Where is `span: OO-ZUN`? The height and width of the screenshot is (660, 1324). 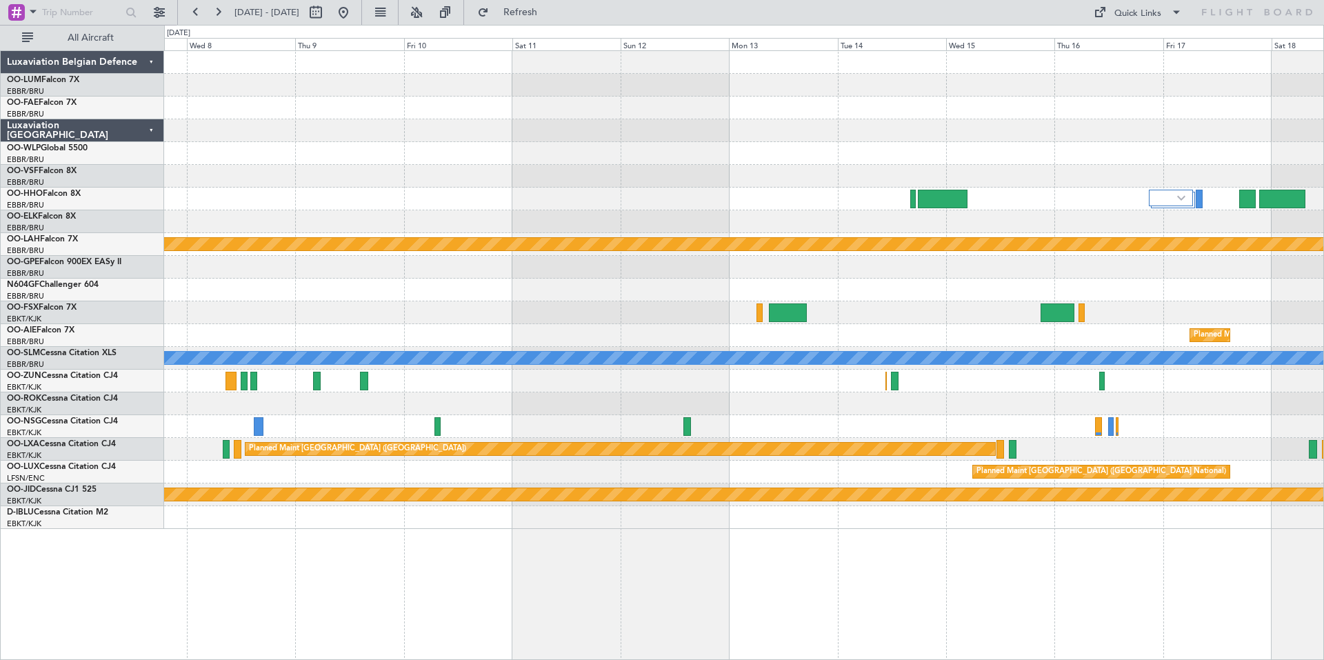
span: OO-ZUN is located at coordinates (24, 376).